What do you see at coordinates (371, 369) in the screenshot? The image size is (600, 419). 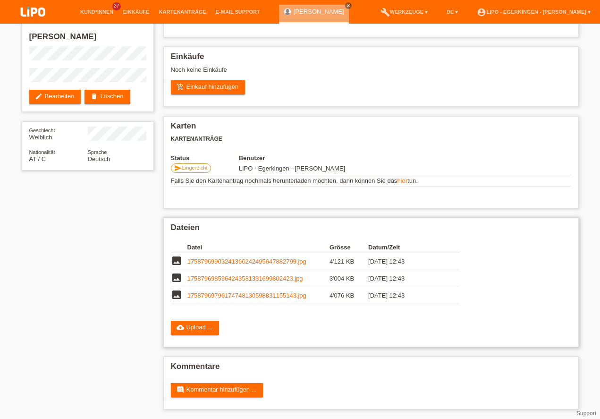 I see `h2: Kommentare` at bounding box center [371, 369].